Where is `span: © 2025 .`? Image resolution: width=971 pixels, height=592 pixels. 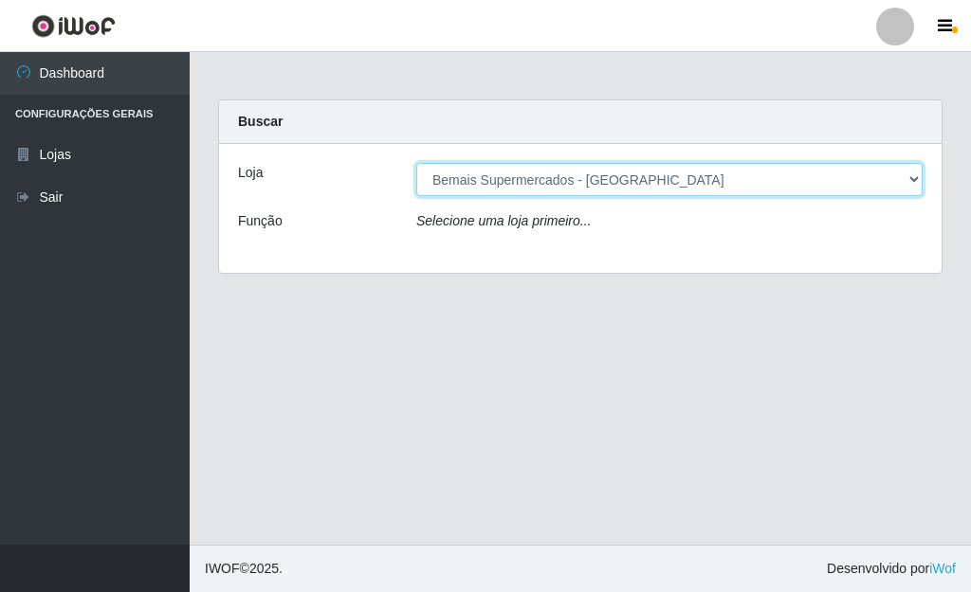 span: © 2025 . is located at coordinates (244, 569).